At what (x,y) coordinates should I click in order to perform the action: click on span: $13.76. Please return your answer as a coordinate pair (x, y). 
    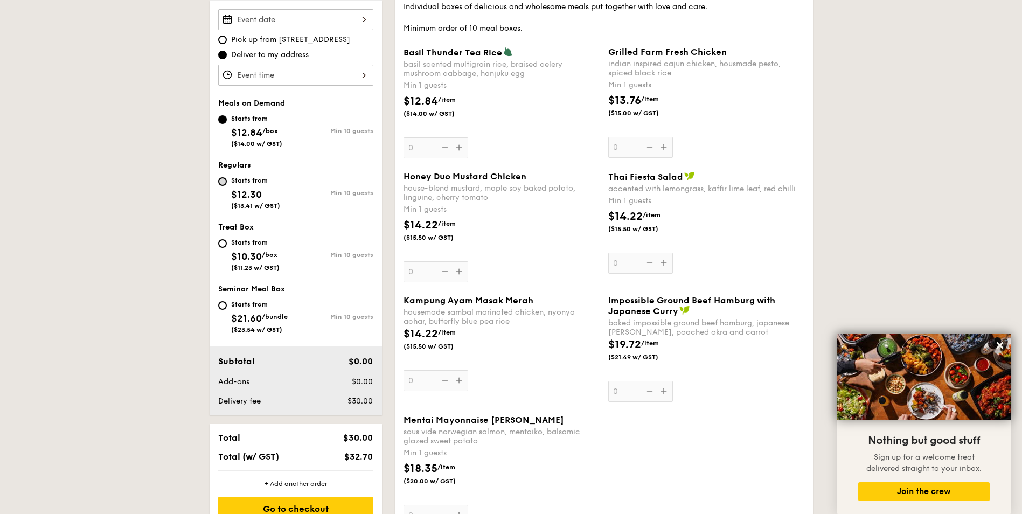
    Looking at the image, I should click on (624, 101).